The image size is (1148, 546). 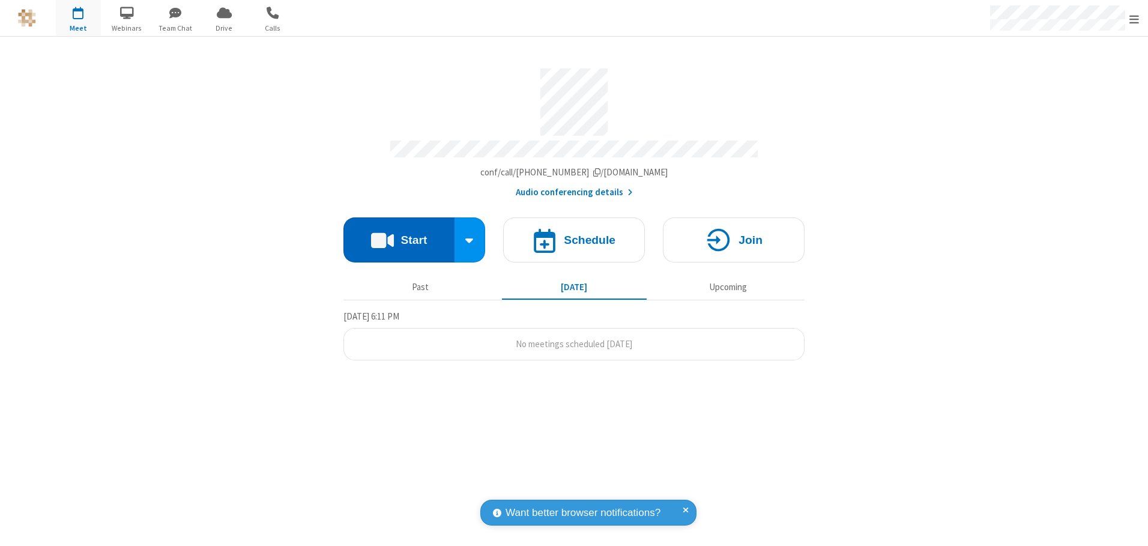 What do you see at coordinates (574, 172) in the screenshot?
I see `button: Copy my meeting room linkCopy my meeting room link` at bounding box center [574, 172].